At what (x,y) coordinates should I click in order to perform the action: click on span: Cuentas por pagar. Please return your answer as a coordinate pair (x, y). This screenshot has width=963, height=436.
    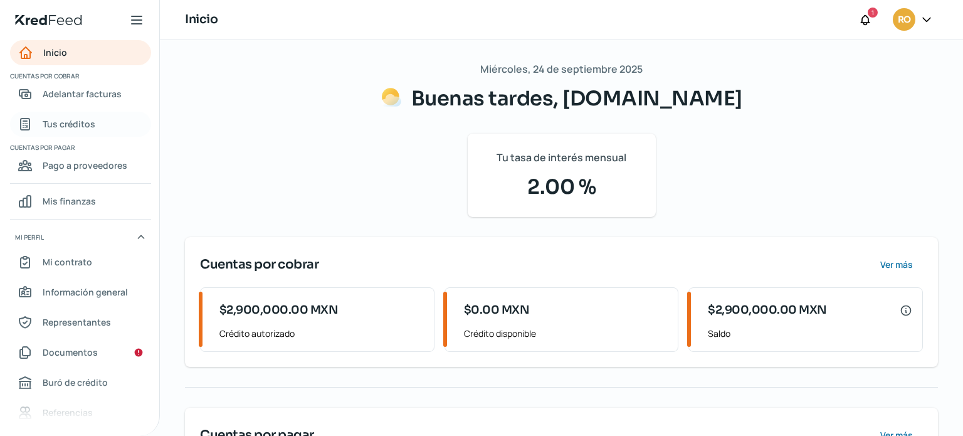
    Looking at the image, I should click on (80, 147).